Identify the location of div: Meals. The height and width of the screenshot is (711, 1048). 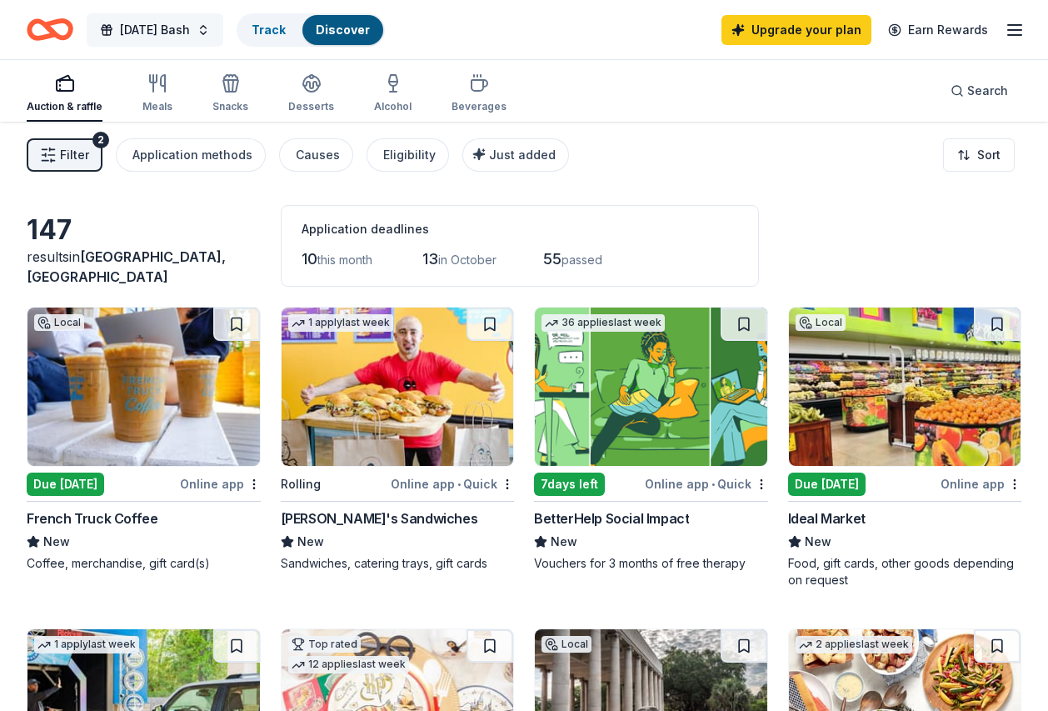
(158, 107).